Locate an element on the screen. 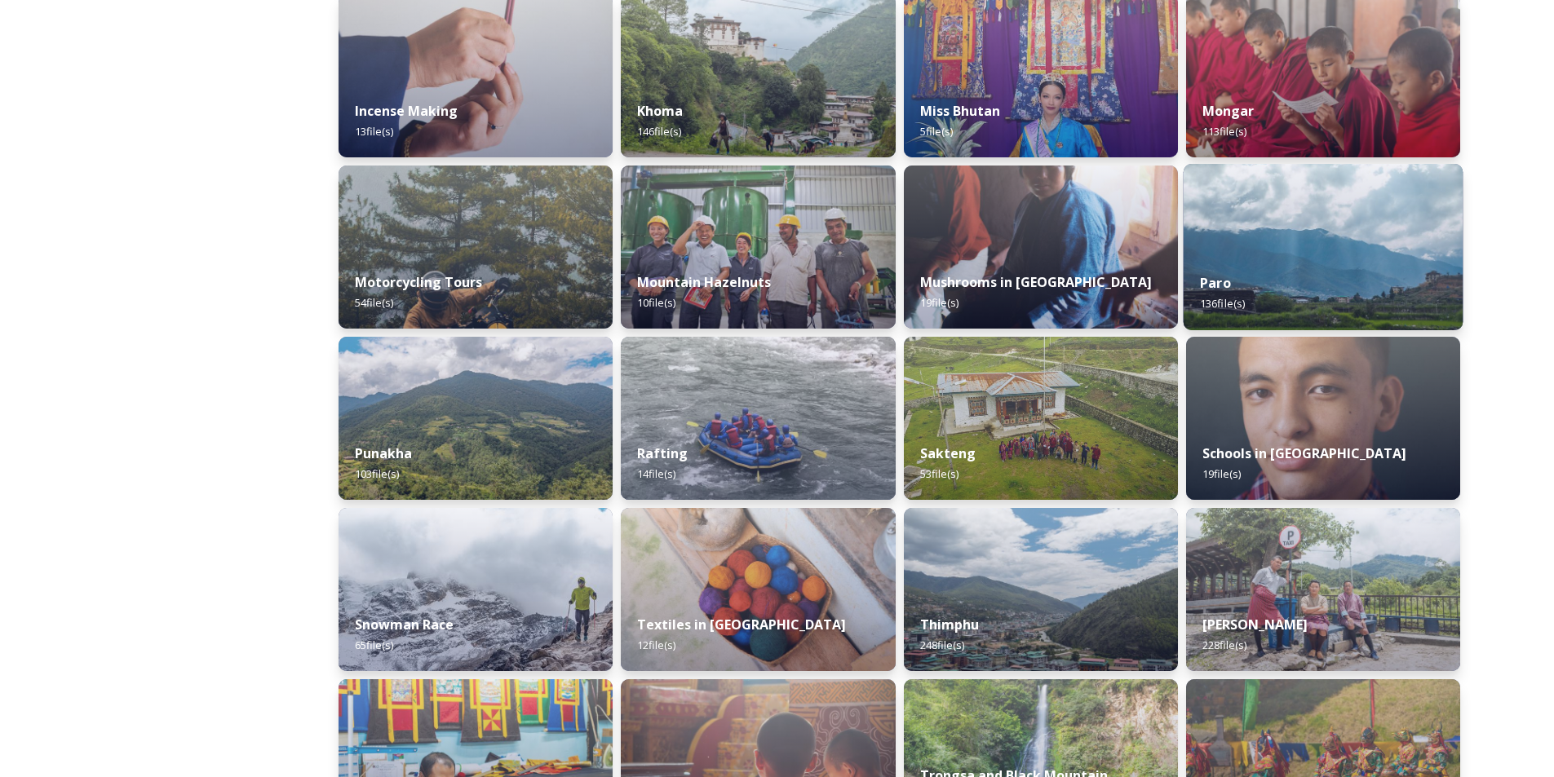 The image size is (1554, 777). img: Snowman%2520Race41.jpg is located at coordinates (475, 590).